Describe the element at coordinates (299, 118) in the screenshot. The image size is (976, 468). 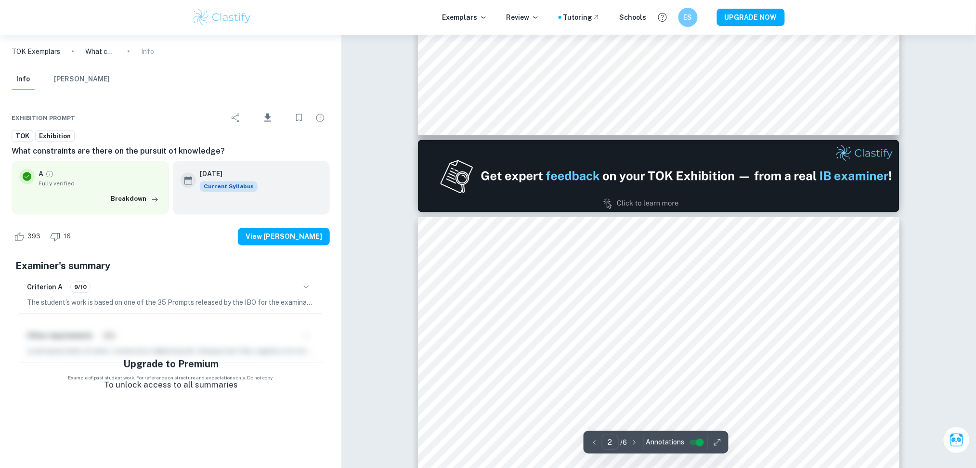
I see `div: Bookmark` at that location.